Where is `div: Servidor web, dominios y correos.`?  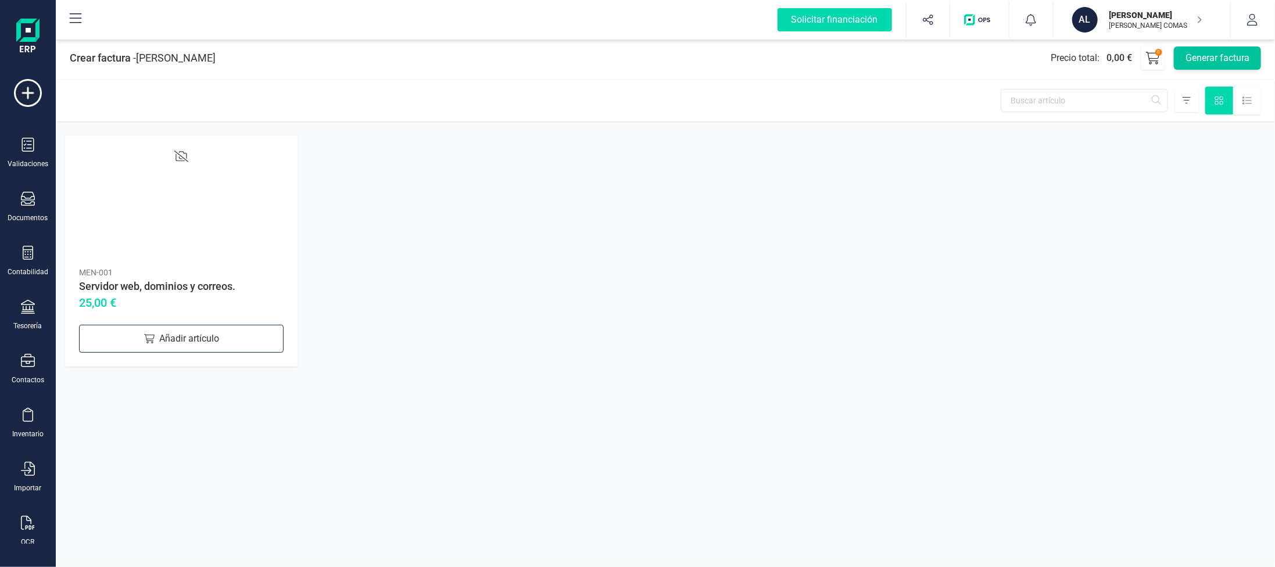
div: Servidor web, dominios y correos. is located at coordinates (181, 287).